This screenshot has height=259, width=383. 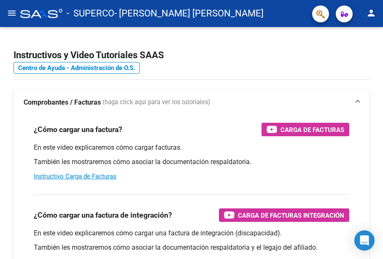 I want to click on mat-icon: menu, so click(x=12, y=13).